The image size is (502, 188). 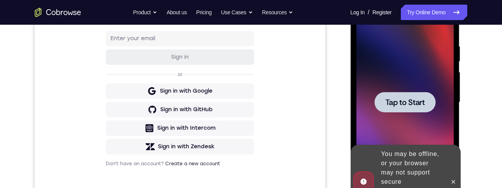 I want to click on button: Sign in with Google, so click(x=145, y=130).